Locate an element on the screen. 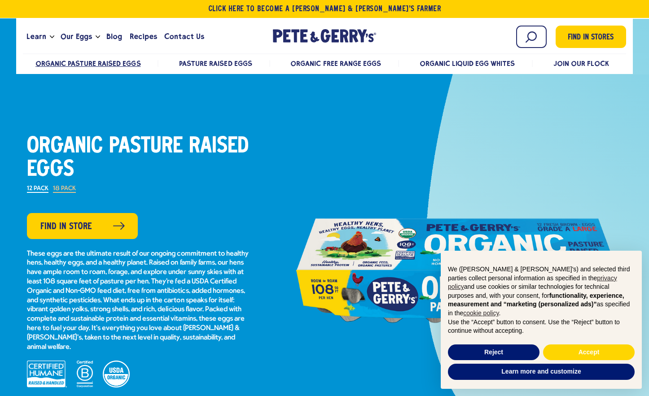 Image resolution: width=649 pixels, height=396 pixels. a: Blog is located at coordinates (114, 37).